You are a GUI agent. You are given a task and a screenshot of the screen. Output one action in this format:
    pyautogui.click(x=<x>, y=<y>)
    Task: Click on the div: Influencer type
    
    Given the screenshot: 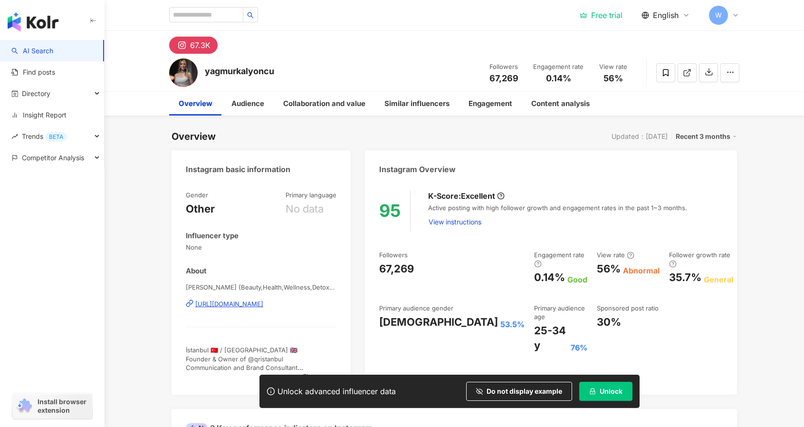 What is the action you would take?
    pyautogui.click(x=212, y=235)
    